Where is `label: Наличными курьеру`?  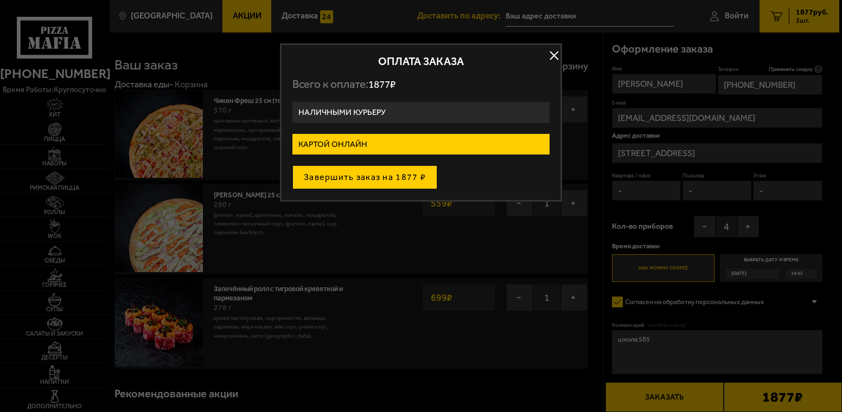
label: Наличными курьеру is located at coordinates (421, 112).